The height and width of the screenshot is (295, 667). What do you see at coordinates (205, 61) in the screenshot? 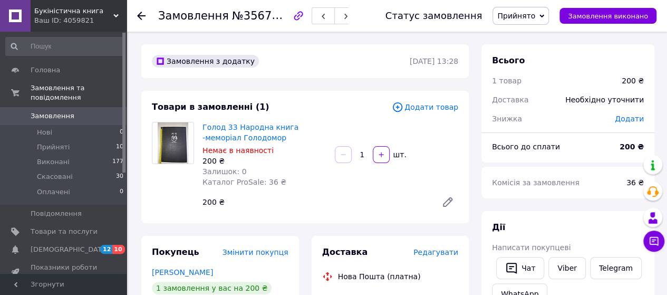
I see `div: Замовлення з додатку` at bounding box center [205, 61].